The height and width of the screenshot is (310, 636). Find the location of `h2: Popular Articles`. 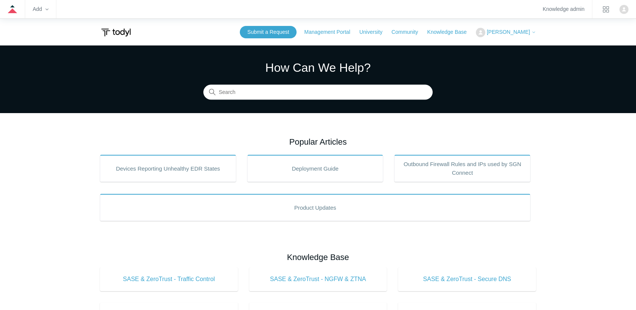

h2: Popular Articles is located at coordinates (318, 142).